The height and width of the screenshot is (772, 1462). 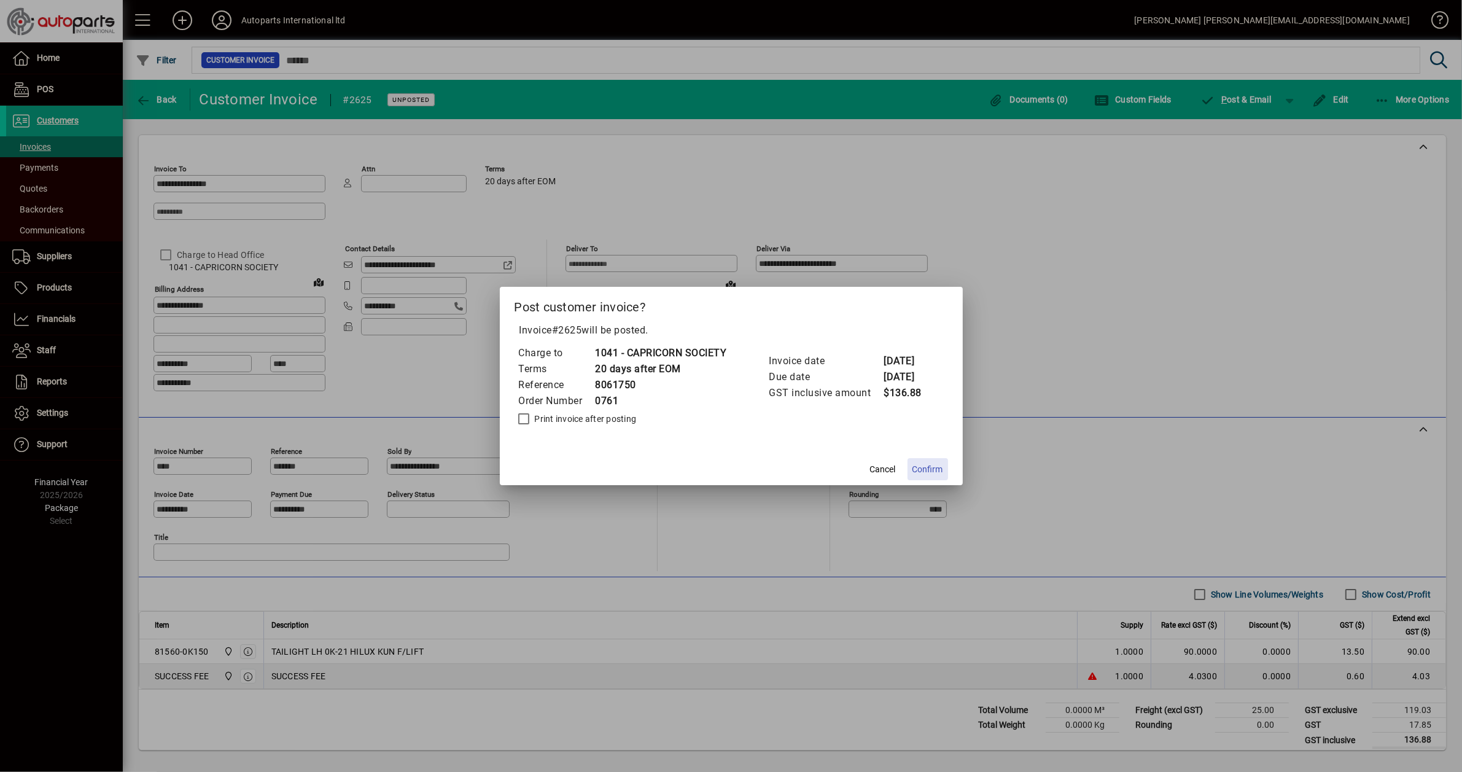 I want to click on span: Confirm, so click(x=928, y=469).